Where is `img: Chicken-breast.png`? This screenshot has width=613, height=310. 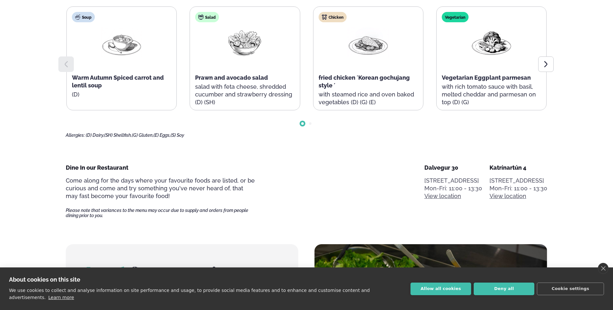 img: Chicken-breast.png is located at coordinates (368, 42).